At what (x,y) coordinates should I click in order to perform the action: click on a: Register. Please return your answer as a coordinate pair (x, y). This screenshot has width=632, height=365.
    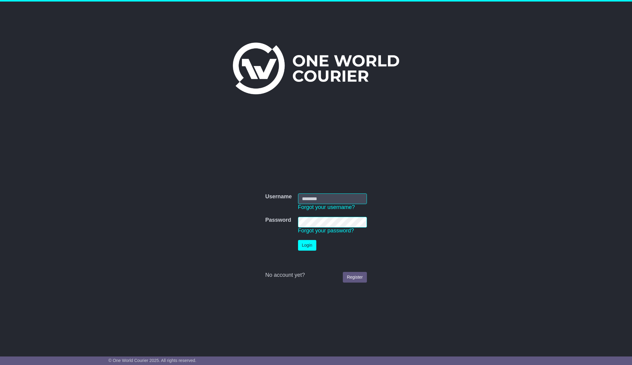
    Looking at the image, I should click on (354, 277).